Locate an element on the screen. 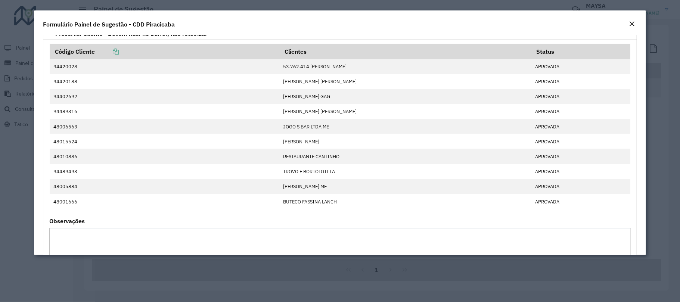 The width and height of the screenshot is (680, 302). td: 48006563 is located at coordinates (164, 127).